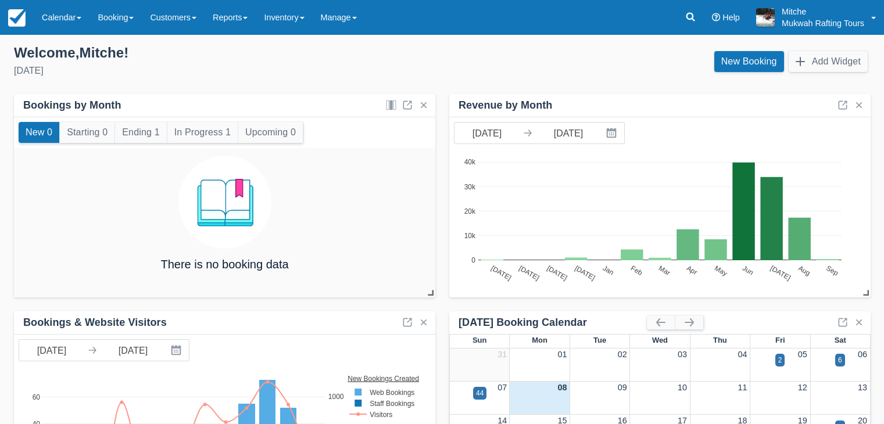  Describe the element at coordinates (480, 394) in the screenshot. I see `div: 44` at that location.